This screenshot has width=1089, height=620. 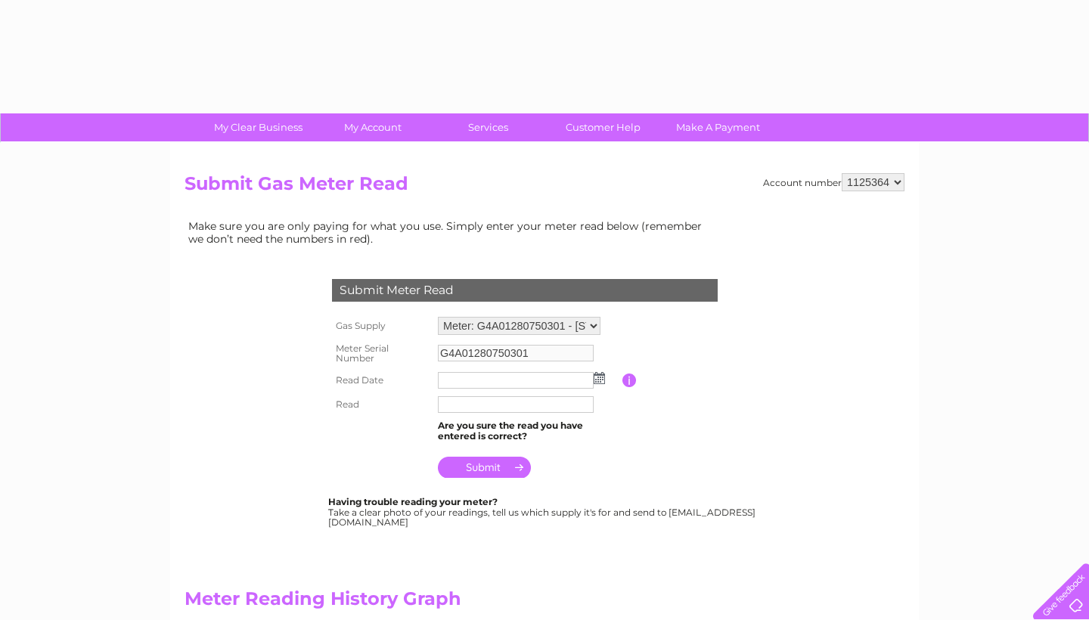 I want to click on th: Read, so click(x=381, y=405).